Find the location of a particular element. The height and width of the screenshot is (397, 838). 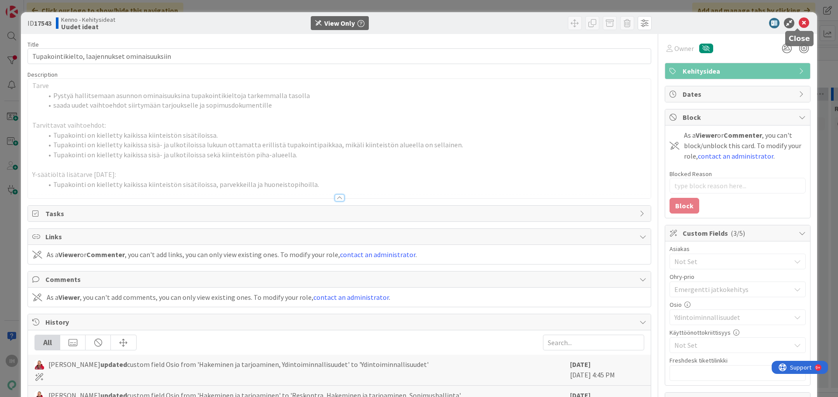

span: Block is located at coordinates (738, 117).